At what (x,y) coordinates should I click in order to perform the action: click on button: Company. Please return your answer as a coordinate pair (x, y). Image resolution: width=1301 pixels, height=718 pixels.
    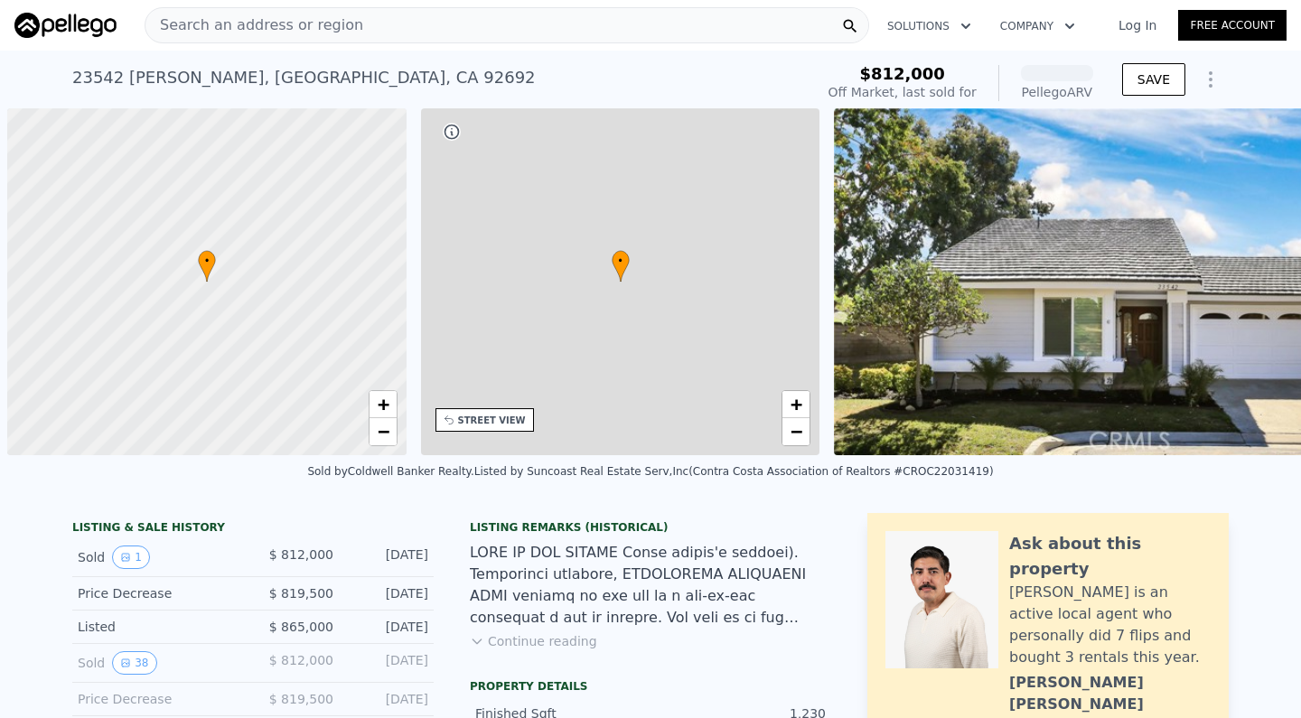
    Looking at the image, I should click on (1037, 26).